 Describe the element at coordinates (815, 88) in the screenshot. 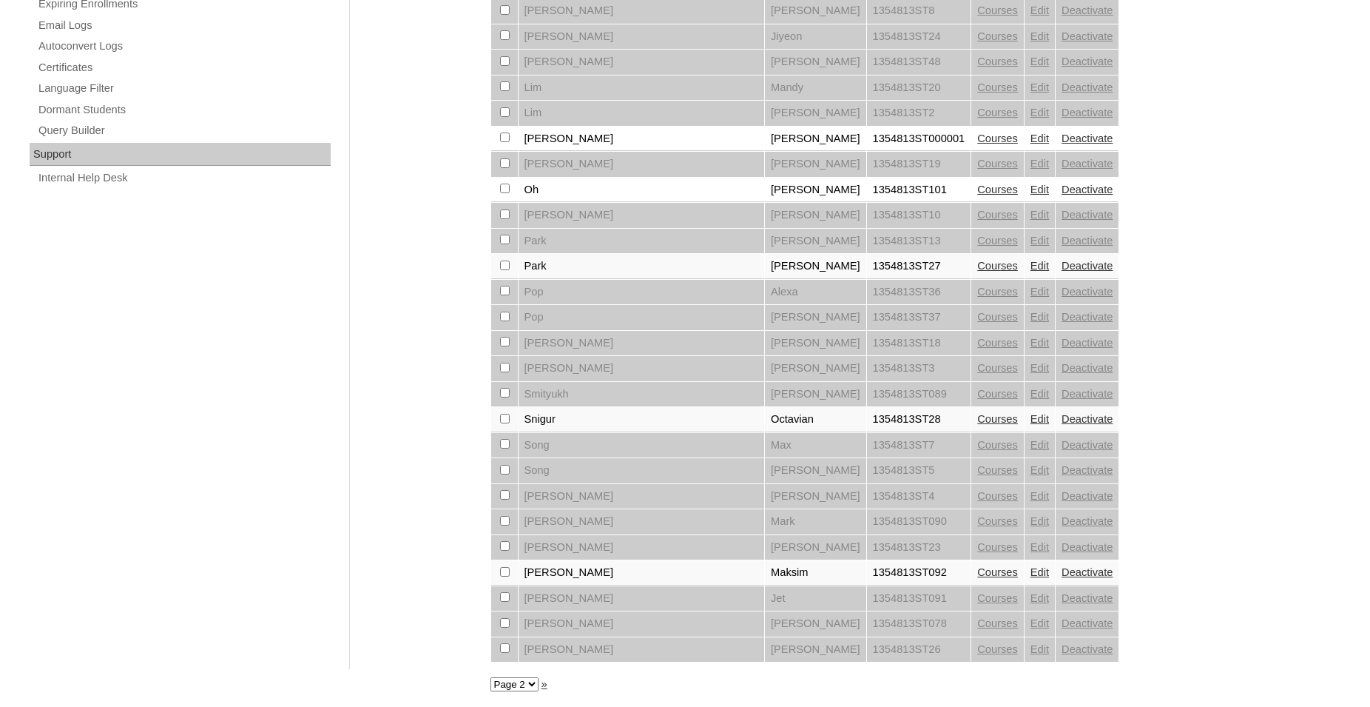

I see `td: Mandy` at that location.